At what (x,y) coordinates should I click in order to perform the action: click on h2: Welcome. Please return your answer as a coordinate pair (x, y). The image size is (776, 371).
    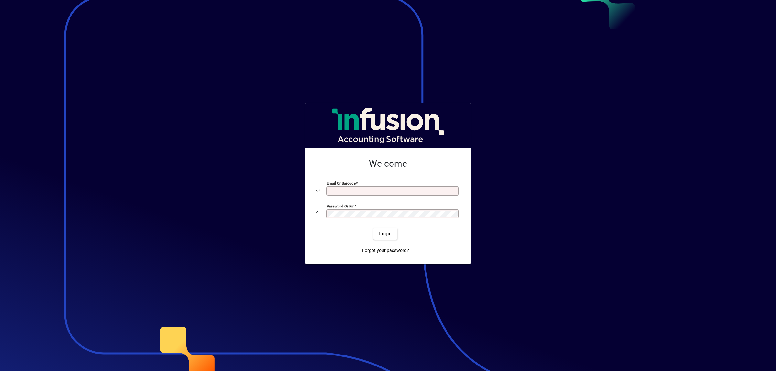
    Looking at the image, I should click on (388, 164).